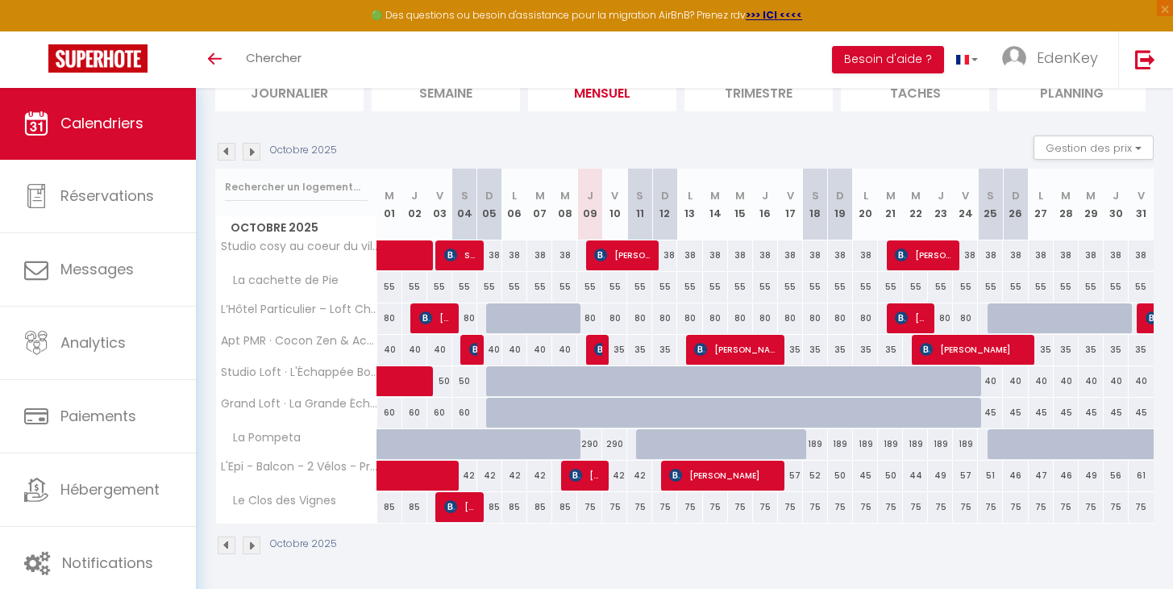  Describe the element at coordinates (774, 15) in the screenshot. I see `a: >>> ICI <<<<` at that location.